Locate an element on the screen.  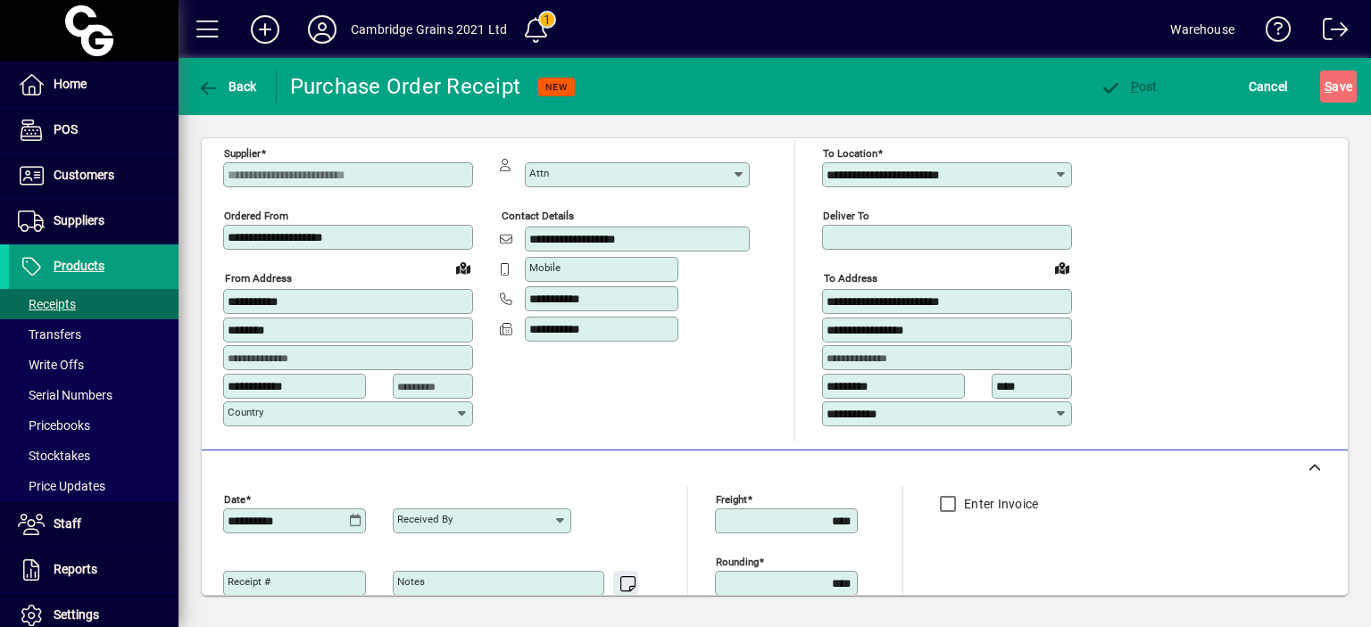
a: Stocktakes is located at coordinates (94, 456).